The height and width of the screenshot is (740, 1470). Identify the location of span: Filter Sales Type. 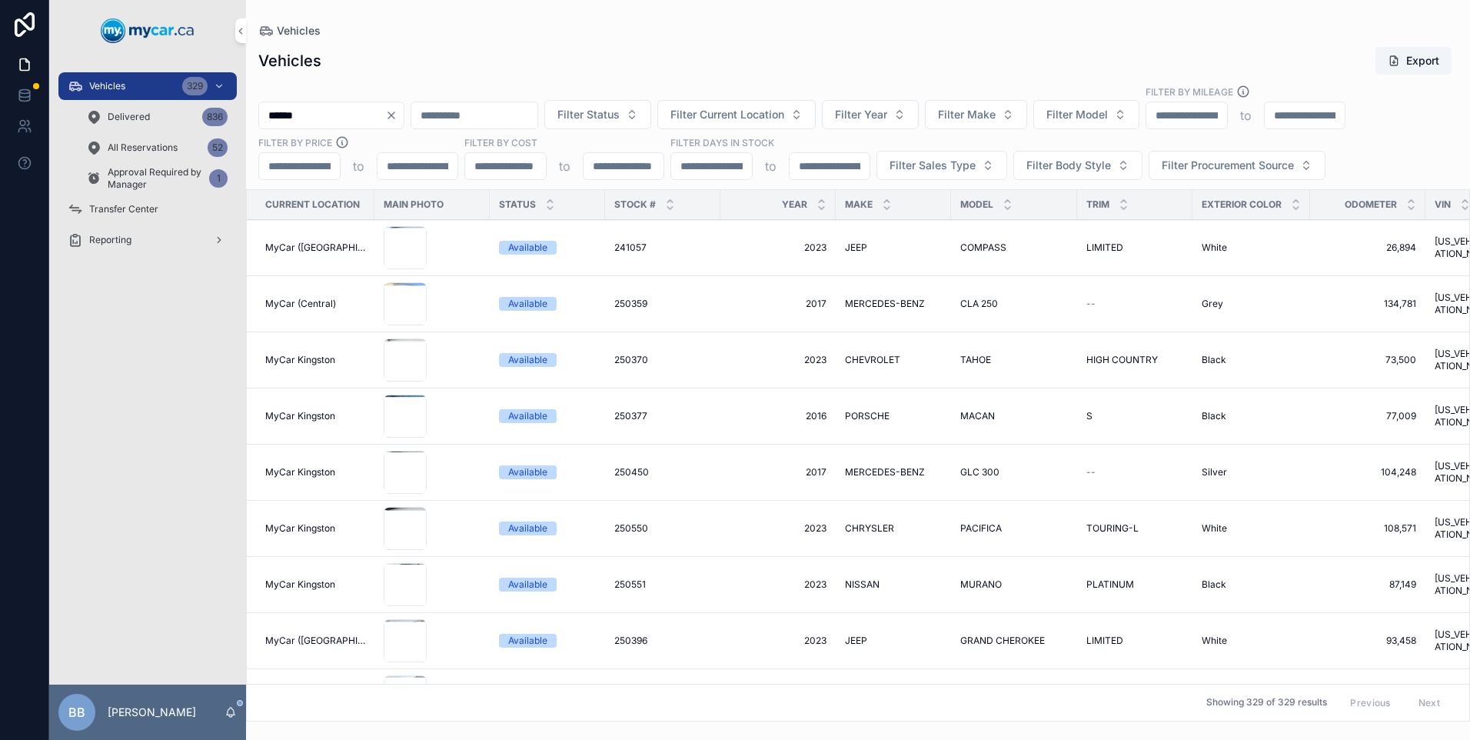
(933, 165).